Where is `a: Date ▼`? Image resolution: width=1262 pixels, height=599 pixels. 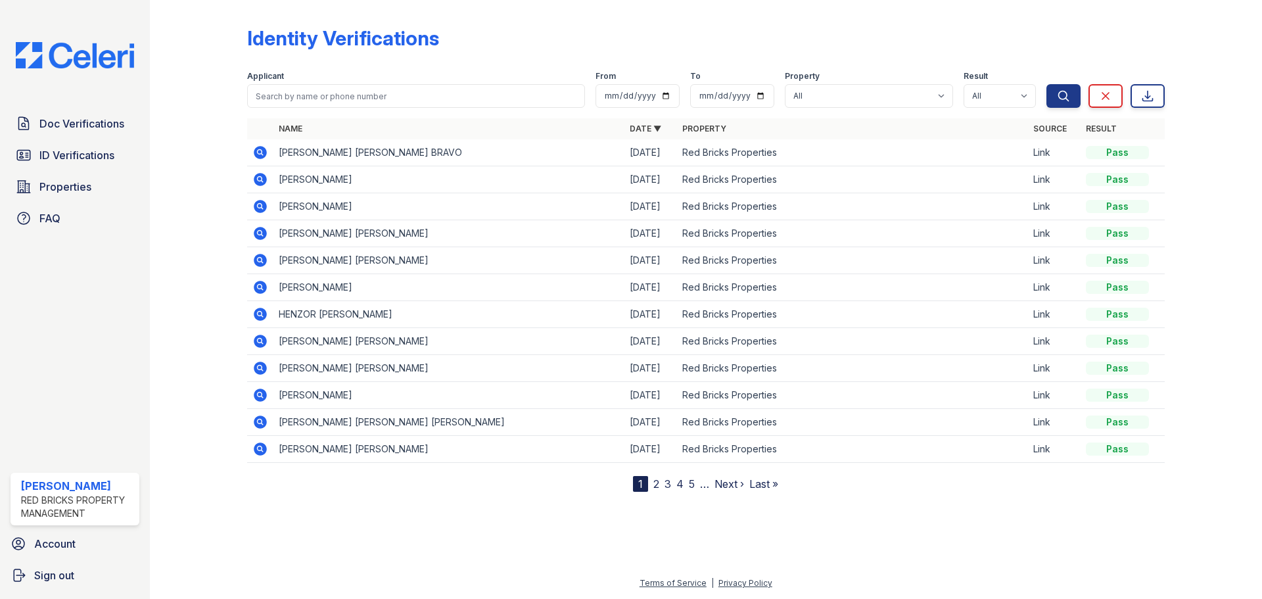 a: Date ▼ is located at coordinates (645, 128).